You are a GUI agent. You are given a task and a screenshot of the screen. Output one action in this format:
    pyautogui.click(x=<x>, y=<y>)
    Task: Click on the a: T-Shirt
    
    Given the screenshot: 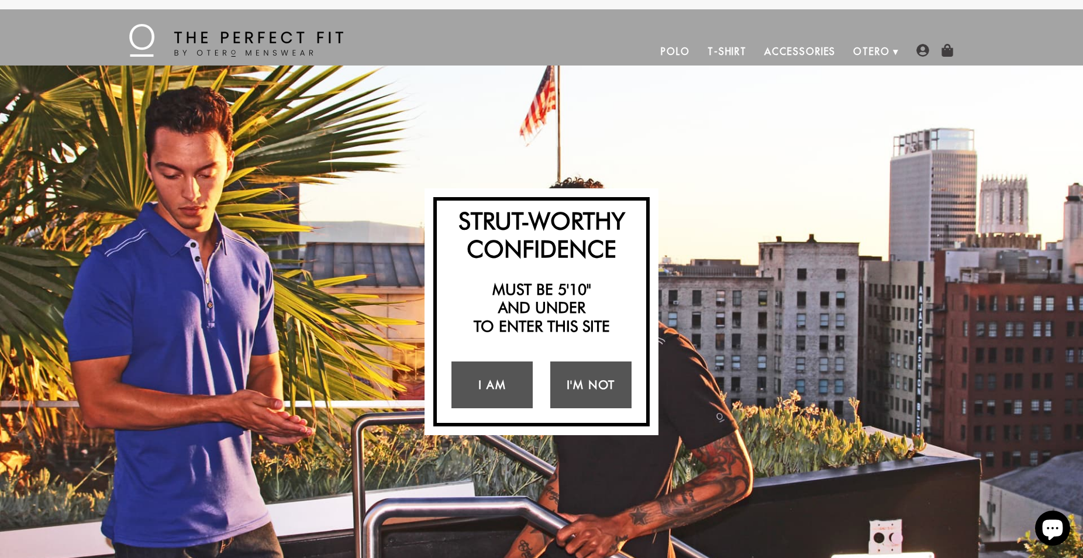 What is the action you would take?
    pyautogui.click(x=727, y=51)
    